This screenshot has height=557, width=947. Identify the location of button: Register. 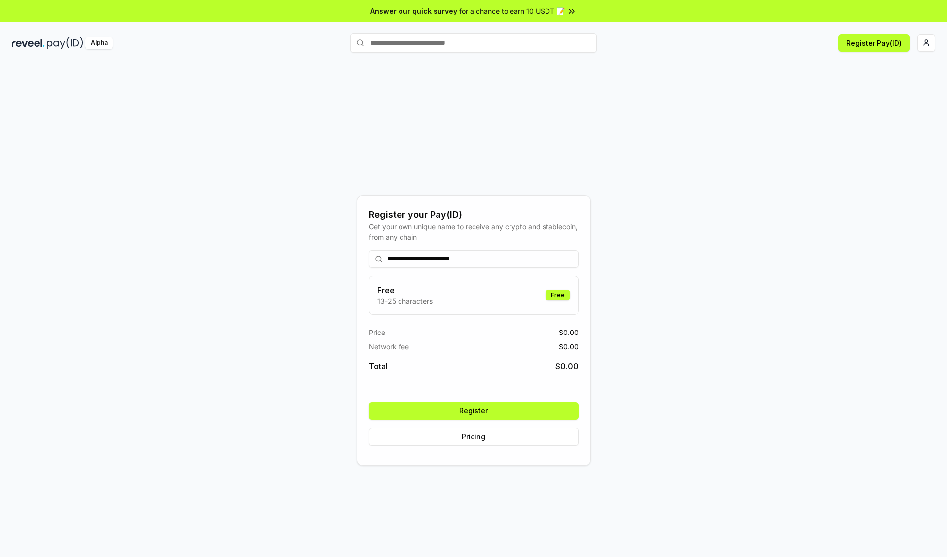
(474, 411).